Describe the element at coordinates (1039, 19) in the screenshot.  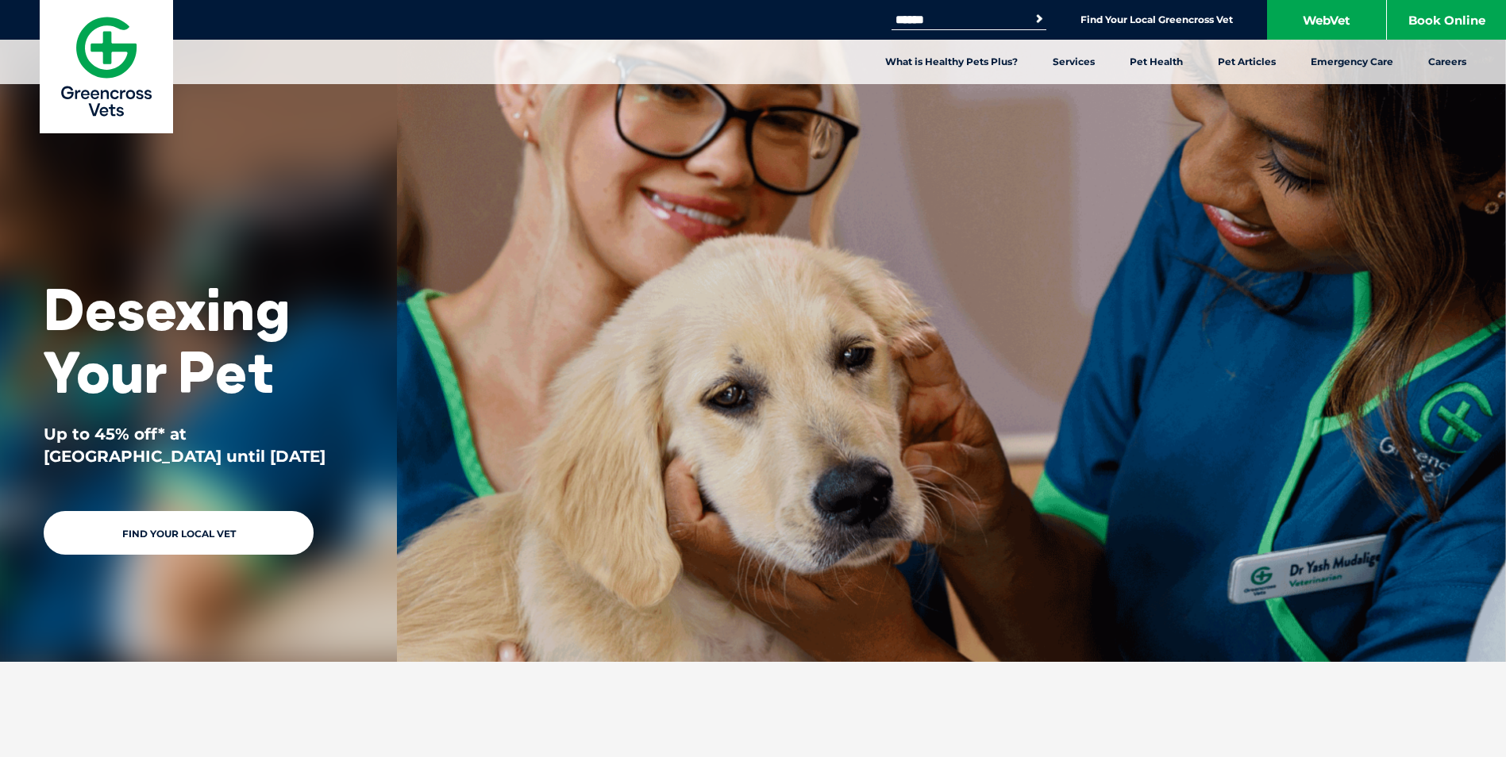
I see `button: Search` at that location.